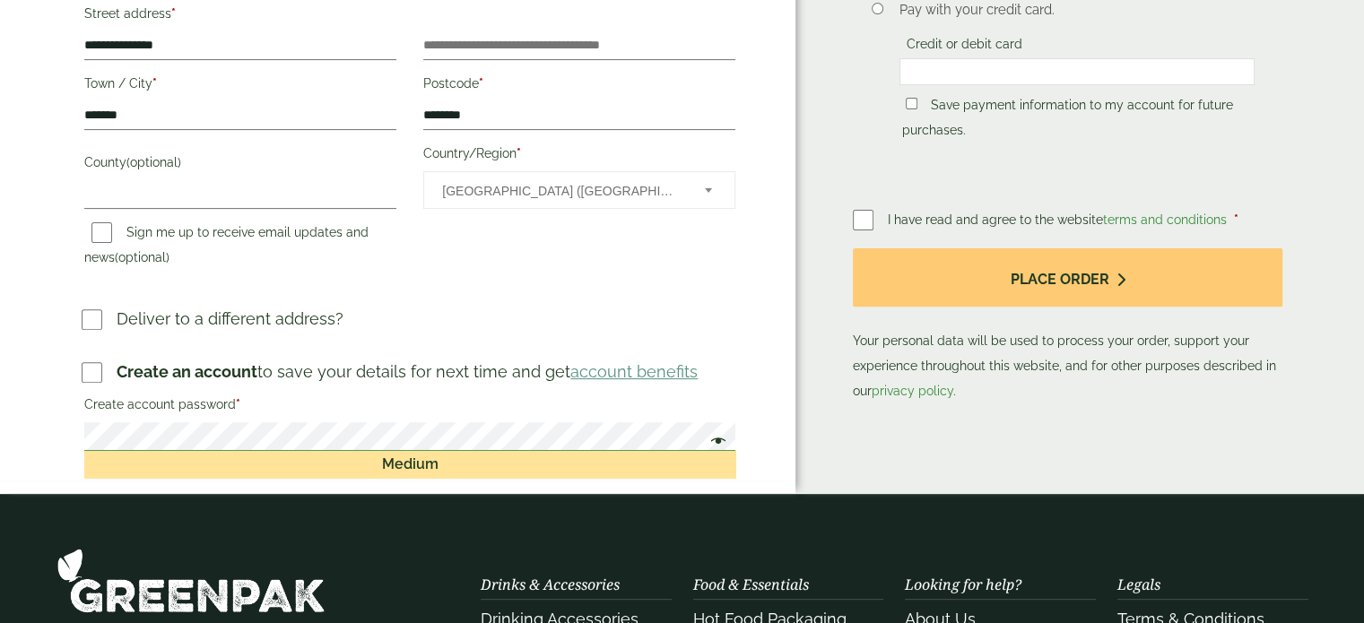 The width and height of the screenshot is (1364, 623). I want to click on label: Credit or debit card, so click(964, 47).